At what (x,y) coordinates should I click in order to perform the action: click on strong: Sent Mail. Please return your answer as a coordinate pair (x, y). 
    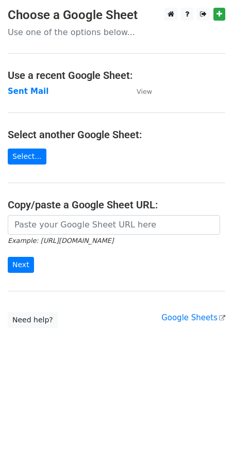
    Looking at the image, I should click on (28, 91).